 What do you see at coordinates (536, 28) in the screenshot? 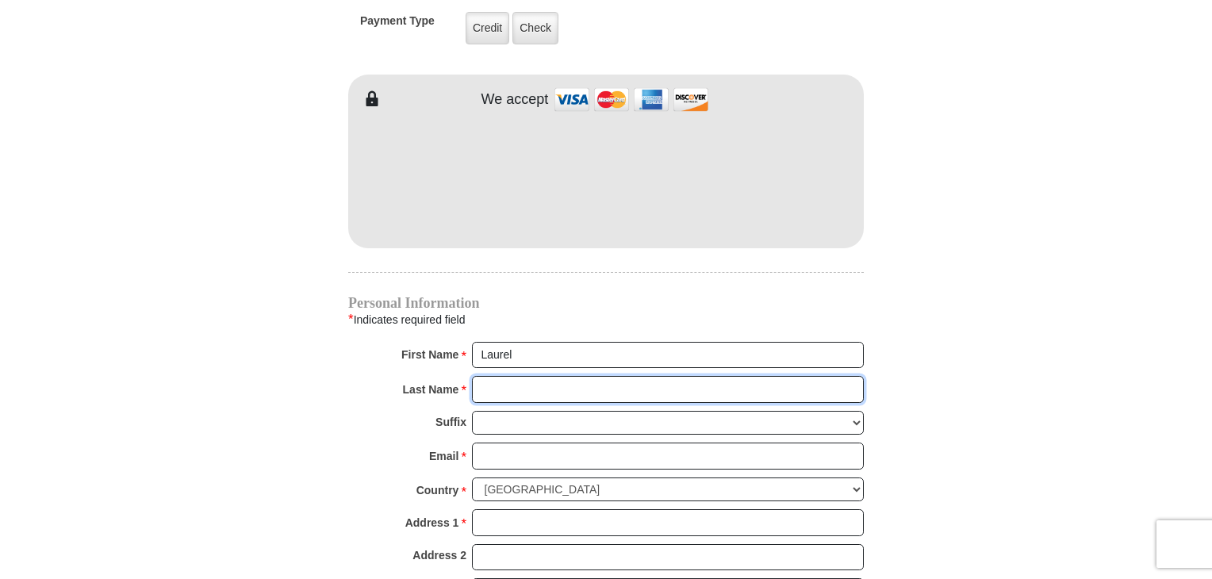
I see `label: Check` at bounding box center [536, 28].